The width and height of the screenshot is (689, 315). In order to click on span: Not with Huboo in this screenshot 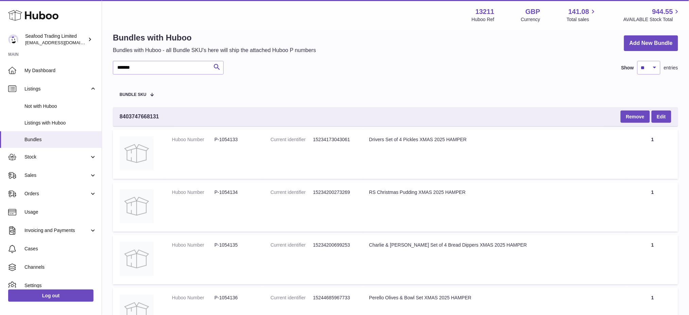, I will do `click(61, 106)`.